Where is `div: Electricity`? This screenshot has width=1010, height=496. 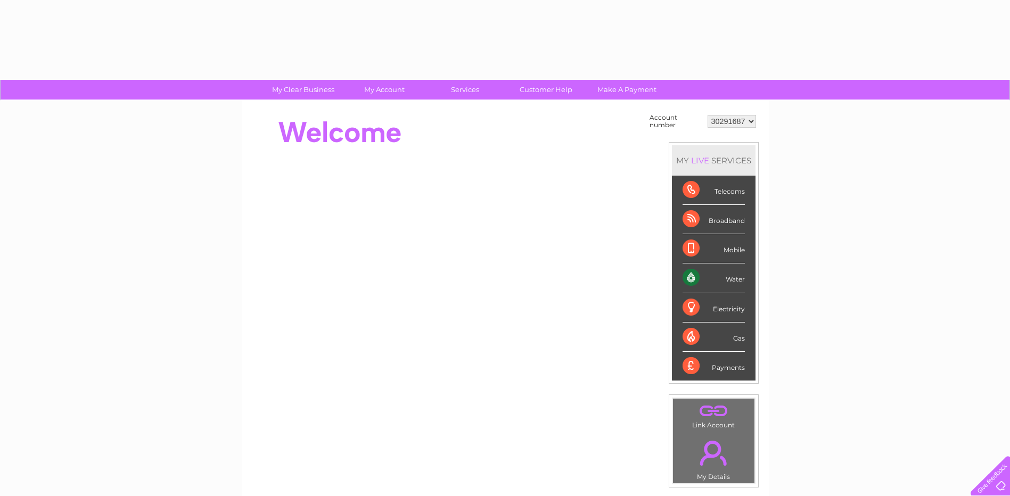
div: Electricity is located at coordinates (713, 308).